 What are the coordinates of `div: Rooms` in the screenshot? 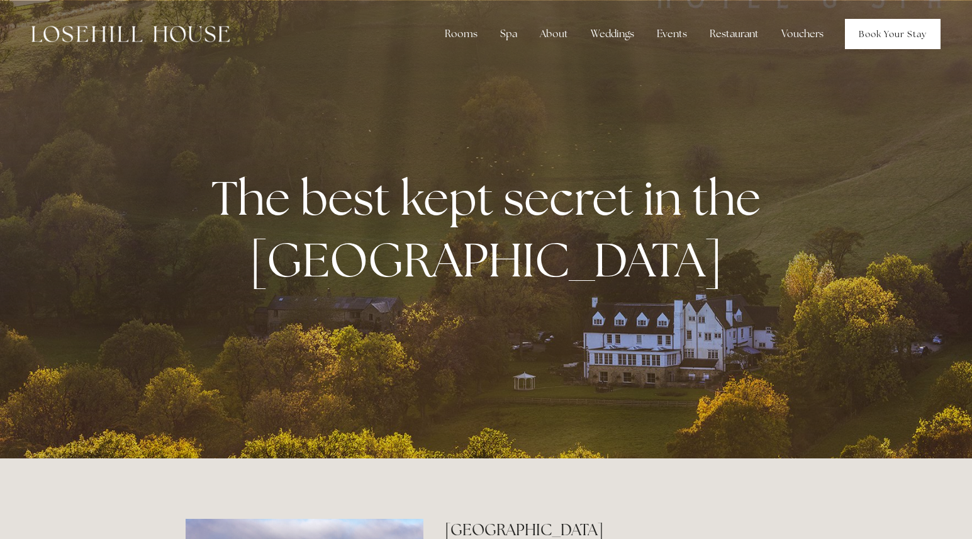 It's located at (461, 34).